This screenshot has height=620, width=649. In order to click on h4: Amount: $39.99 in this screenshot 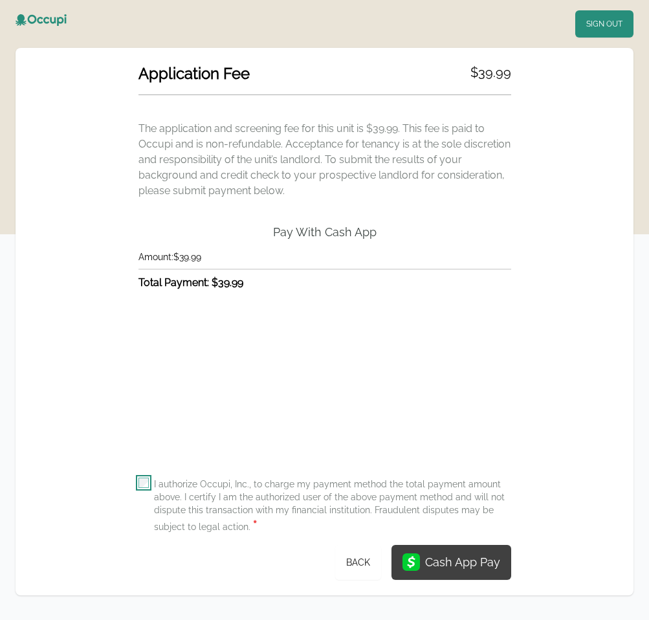, I will do `click(325, 257)`.